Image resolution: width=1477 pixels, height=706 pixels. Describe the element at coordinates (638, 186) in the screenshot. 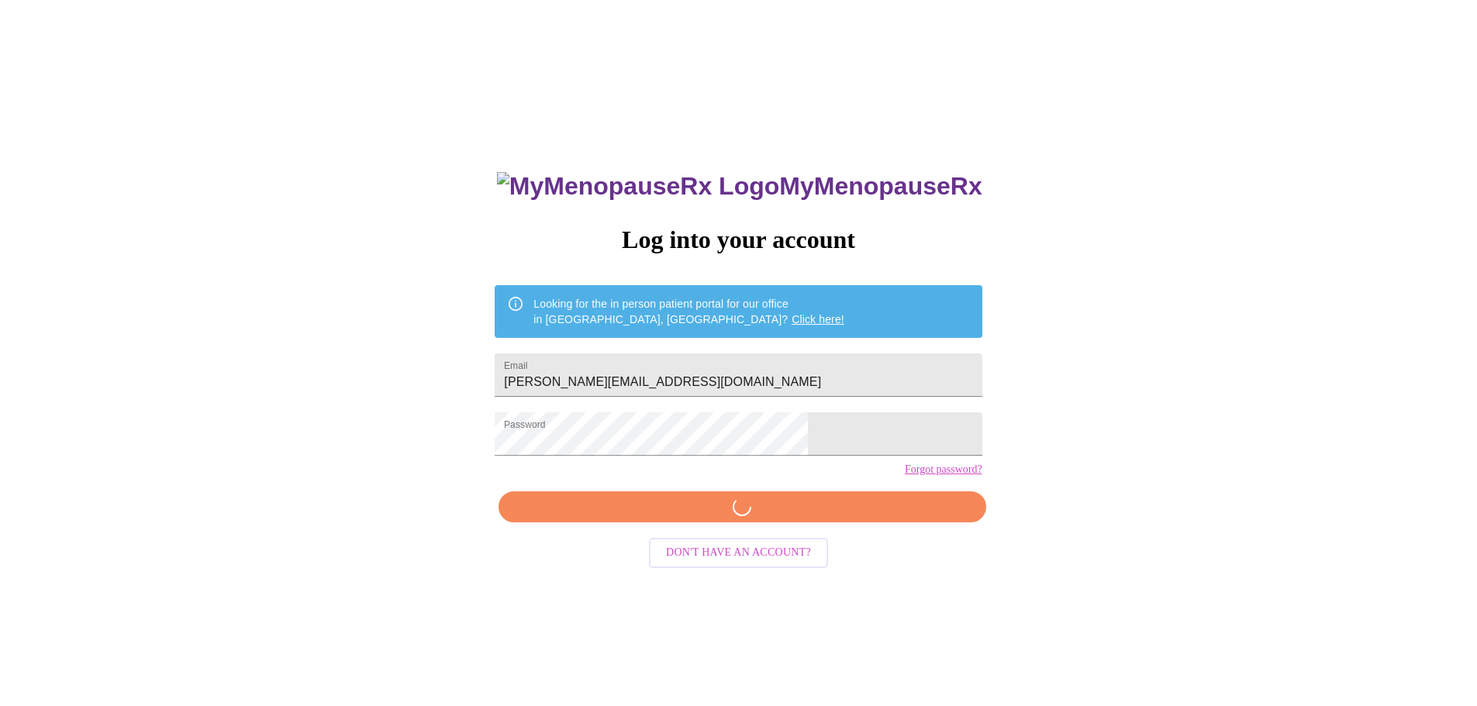

I see `img: MyMenopauseRx Logo` at that location.